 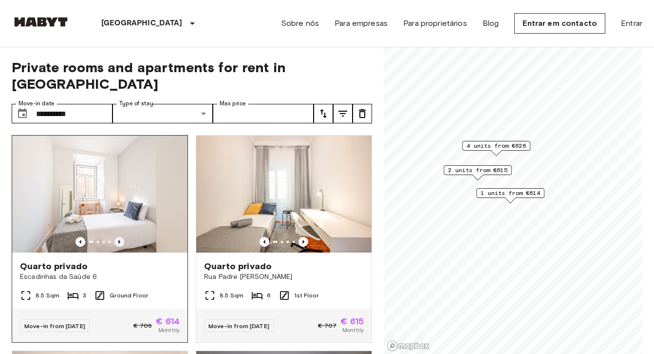 What do you see at coordinates (327, 325) in the screenshot?
I see `span: € 707` at bounding box center [327, 325].